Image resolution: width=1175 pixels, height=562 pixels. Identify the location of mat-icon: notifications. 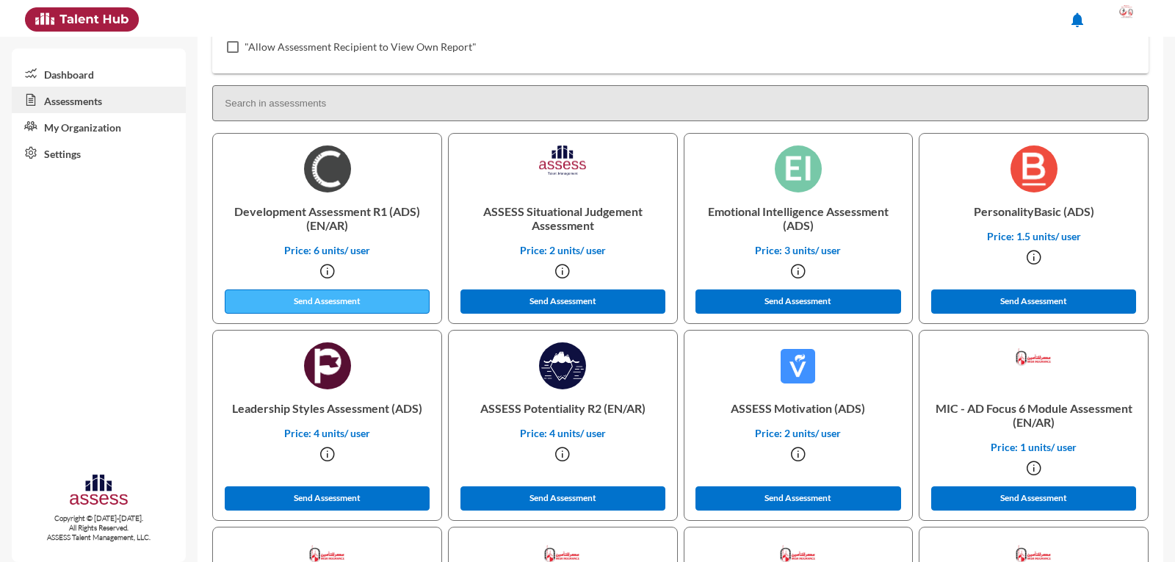
(1077, 20).